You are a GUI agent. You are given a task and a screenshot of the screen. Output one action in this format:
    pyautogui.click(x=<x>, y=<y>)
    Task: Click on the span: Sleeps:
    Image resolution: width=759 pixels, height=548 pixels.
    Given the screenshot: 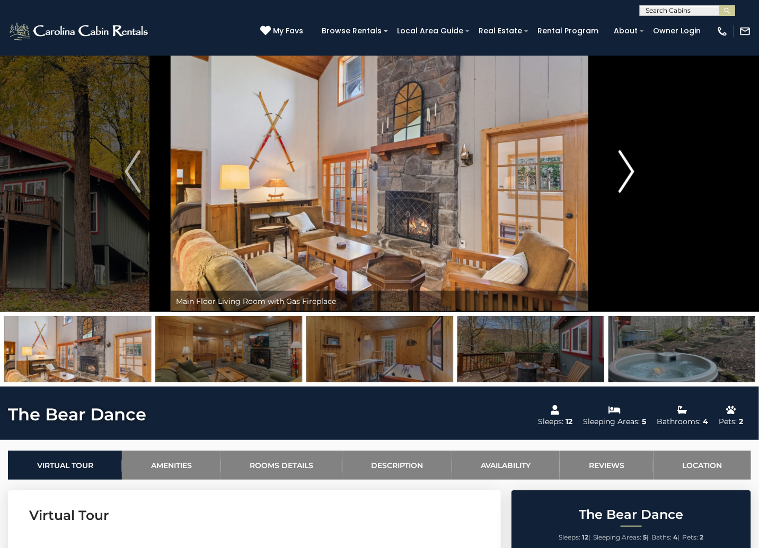 What is the action you would take?
    pyautogui.click(x=569, y=537)
    